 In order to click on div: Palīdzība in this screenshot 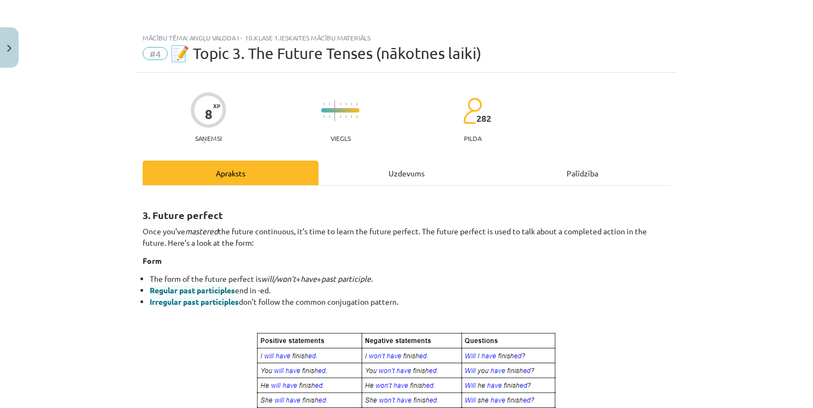, I will do `click(583, 173)`.